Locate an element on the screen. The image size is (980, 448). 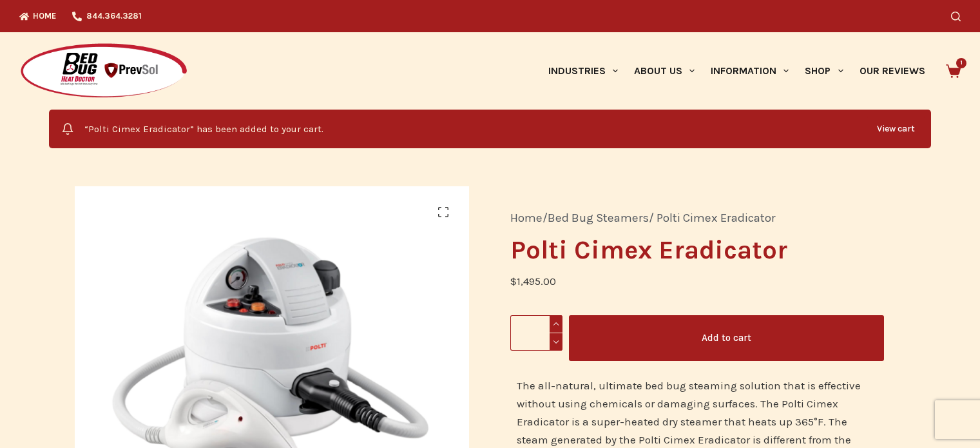
a: Industries is located at coordinates (582, 71).